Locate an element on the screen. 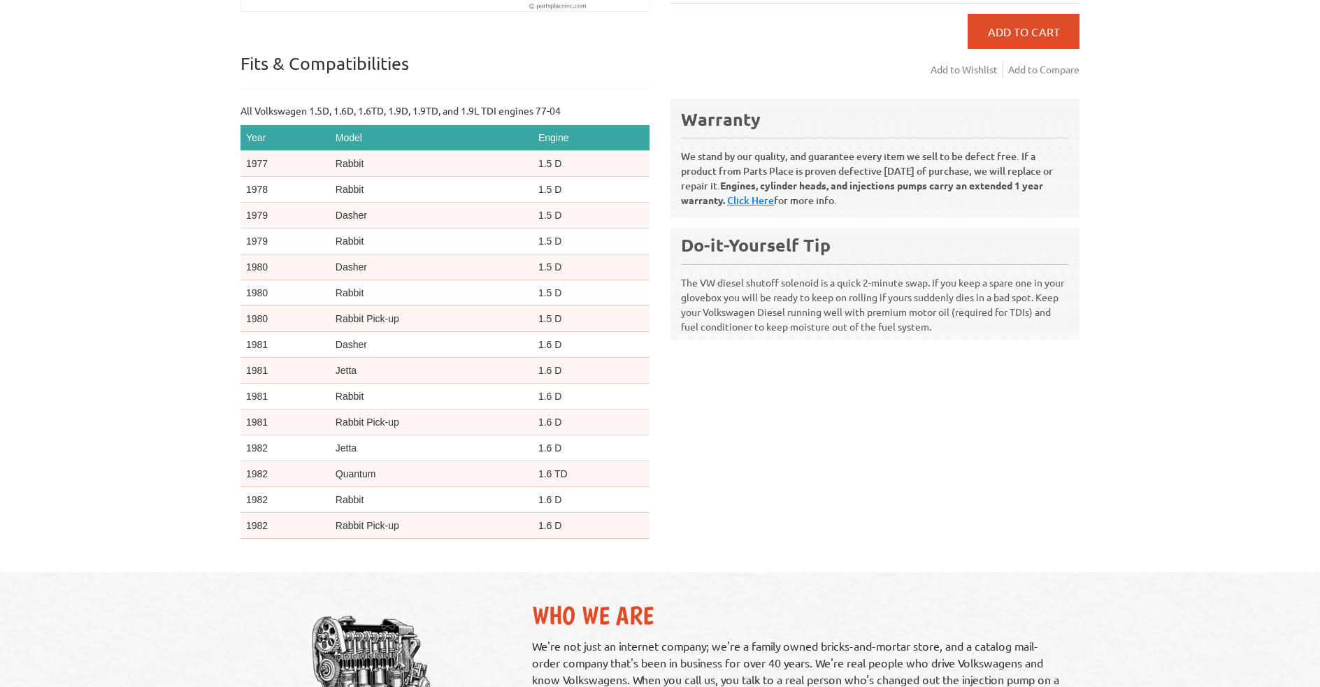 The image size is (1320, 687). p: Fits & Compatibilities is located at coordinates (445, 71).